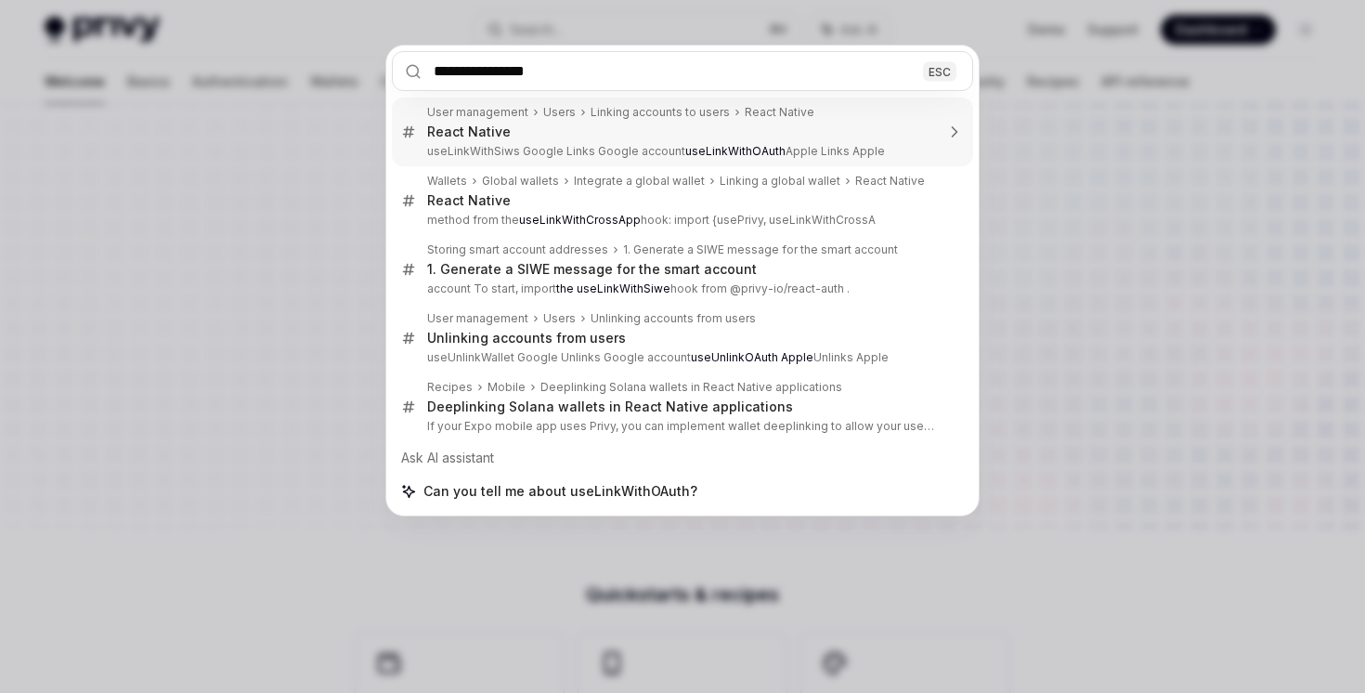  Describe the element at coordinates (447, 181) in the screenshot. I see `div: Wallets` at that location.